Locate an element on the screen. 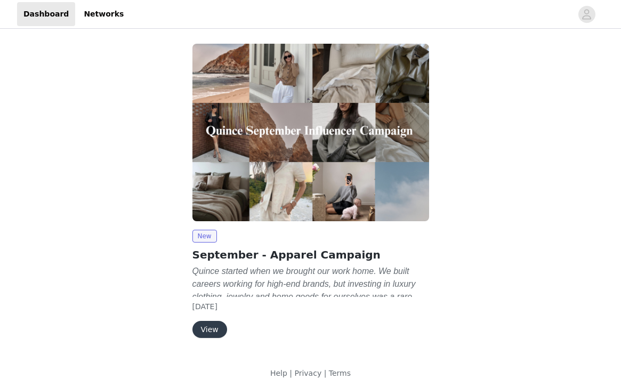  a: Help is located at coordinates (279, 373).